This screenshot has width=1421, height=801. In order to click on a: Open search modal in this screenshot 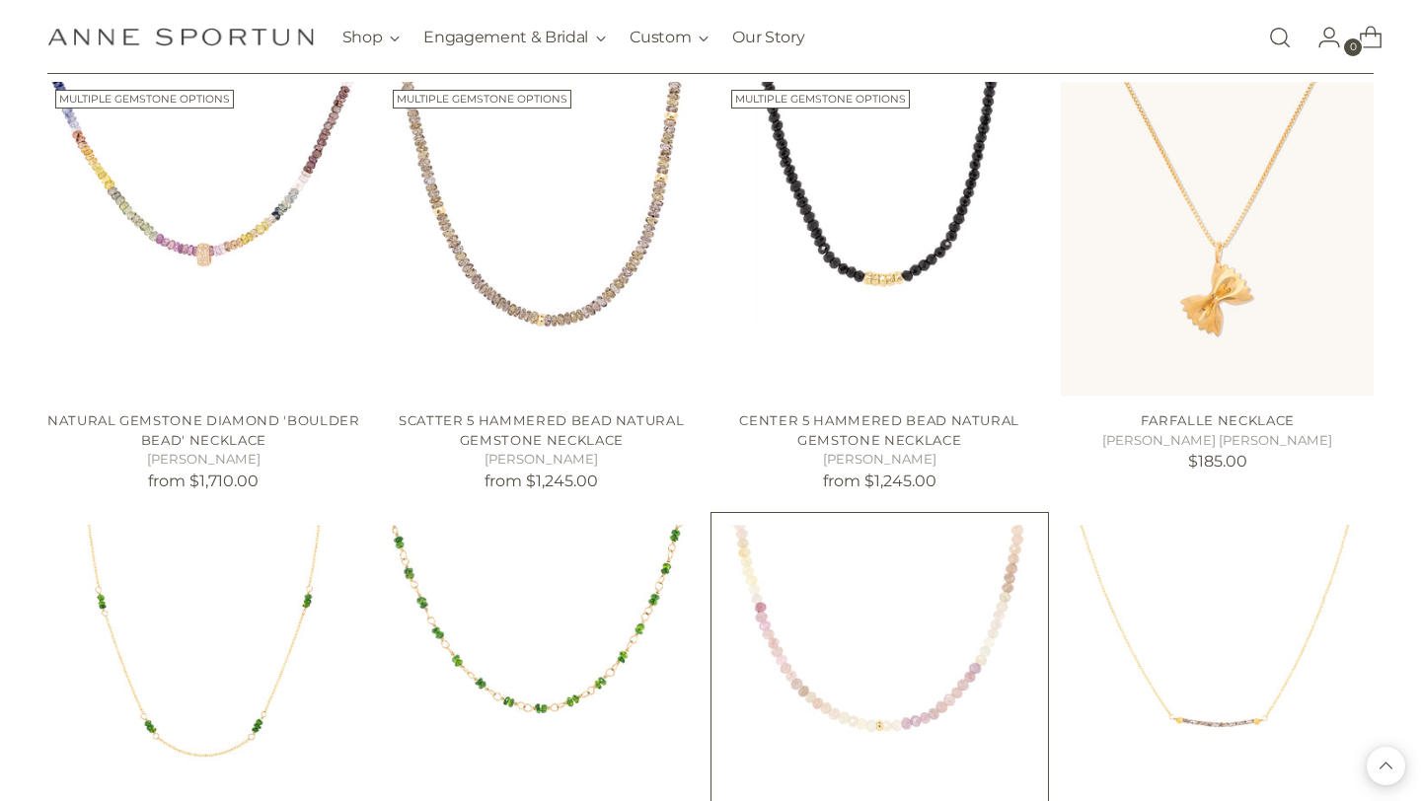, I will do `click(1280, 37)`.